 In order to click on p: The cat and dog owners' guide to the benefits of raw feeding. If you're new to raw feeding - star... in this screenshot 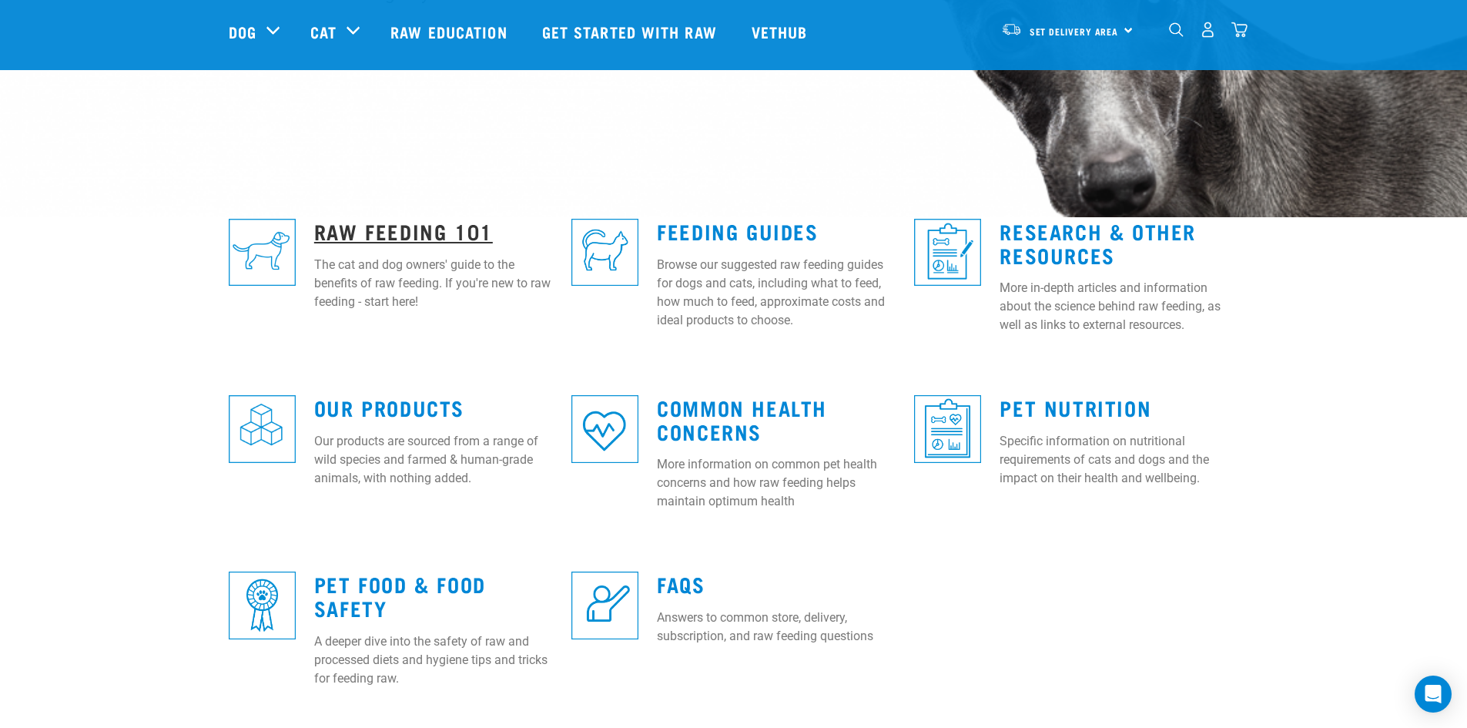, I will do `click(434, 283)`.